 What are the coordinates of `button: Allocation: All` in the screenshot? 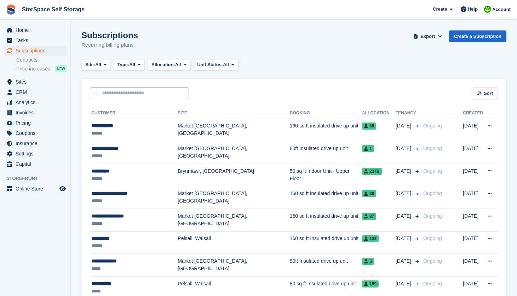 It's located at (169, 65).